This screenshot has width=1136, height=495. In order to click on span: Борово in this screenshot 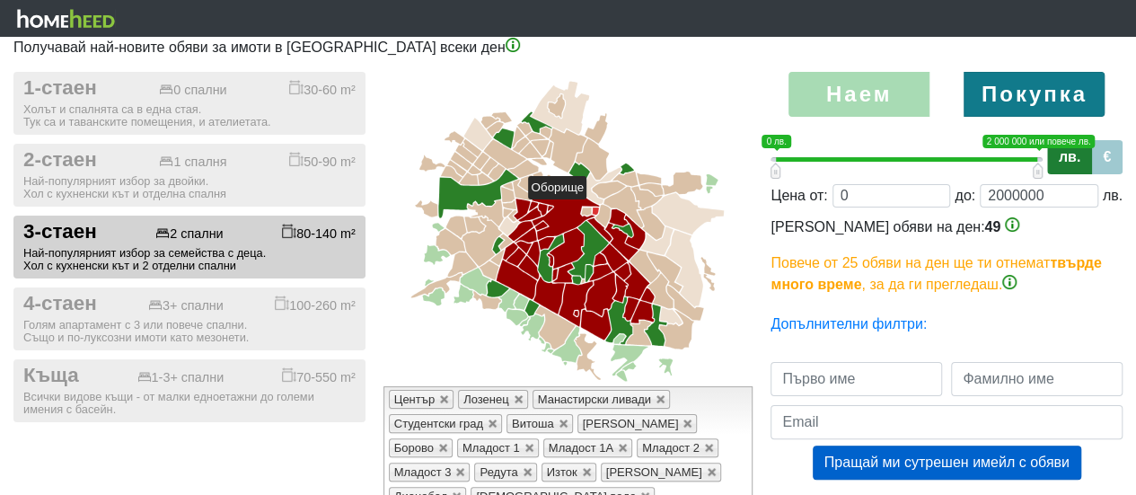, I will do `click(414, 447)`.